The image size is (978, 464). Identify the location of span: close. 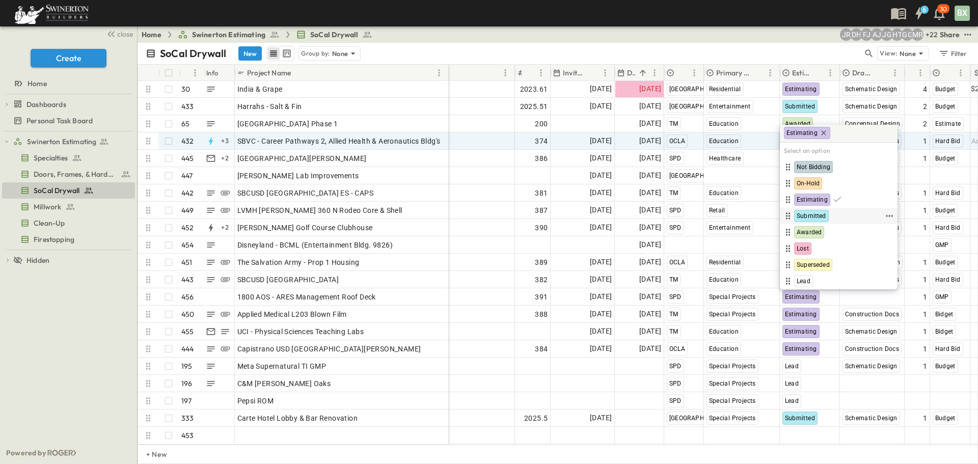
(125, 34).